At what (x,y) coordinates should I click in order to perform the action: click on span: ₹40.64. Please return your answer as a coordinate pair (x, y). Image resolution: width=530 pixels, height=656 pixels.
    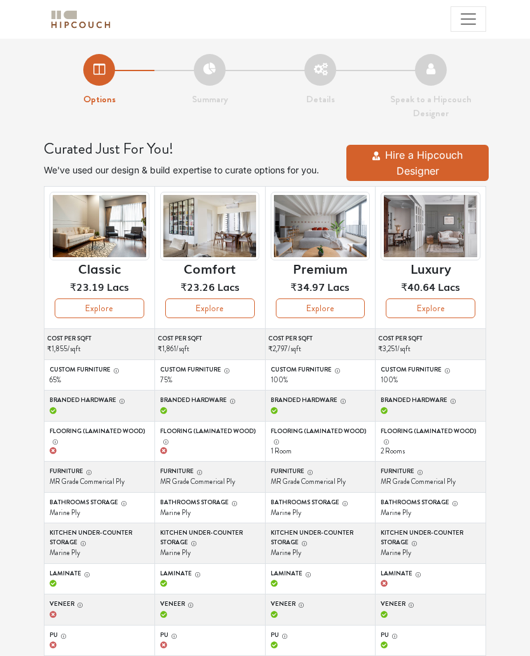
    Looking at the image, I should click on (418, 286).